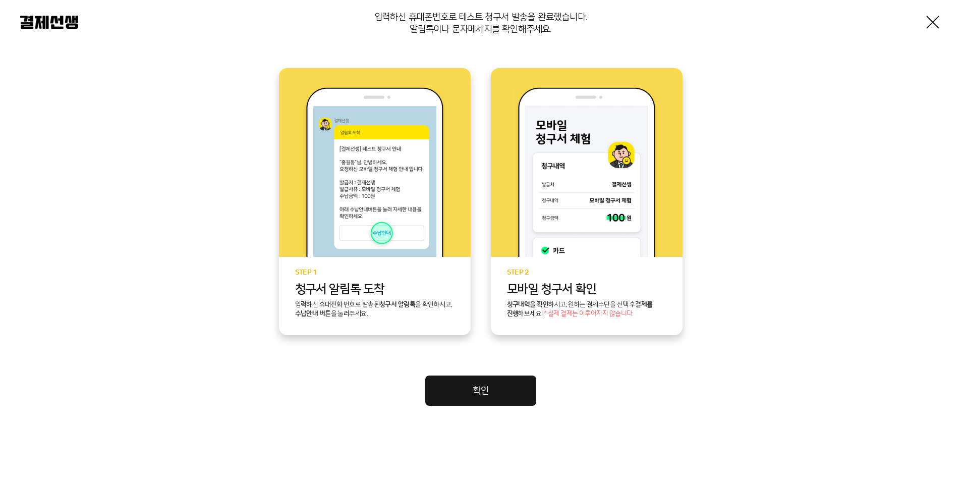 The width and height of the screenshot is (961, 477). What do you see at coordinates (528, 304) in the screenshot?
I see `b: 청구내역을 확인` at bounding box center [528, 304].